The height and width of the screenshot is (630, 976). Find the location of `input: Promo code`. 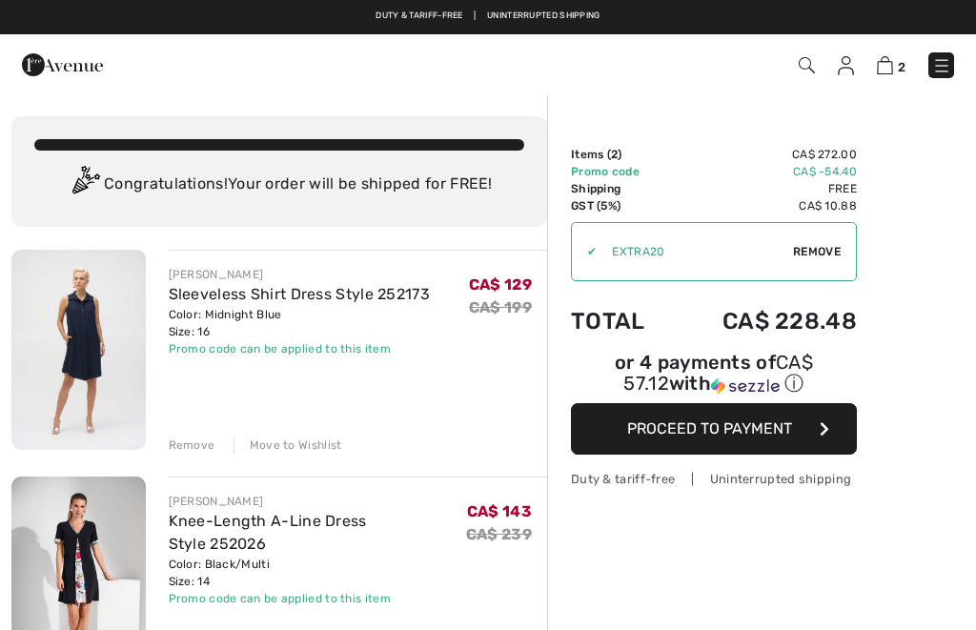

input: Promo code is located at coordinates (695, 252).